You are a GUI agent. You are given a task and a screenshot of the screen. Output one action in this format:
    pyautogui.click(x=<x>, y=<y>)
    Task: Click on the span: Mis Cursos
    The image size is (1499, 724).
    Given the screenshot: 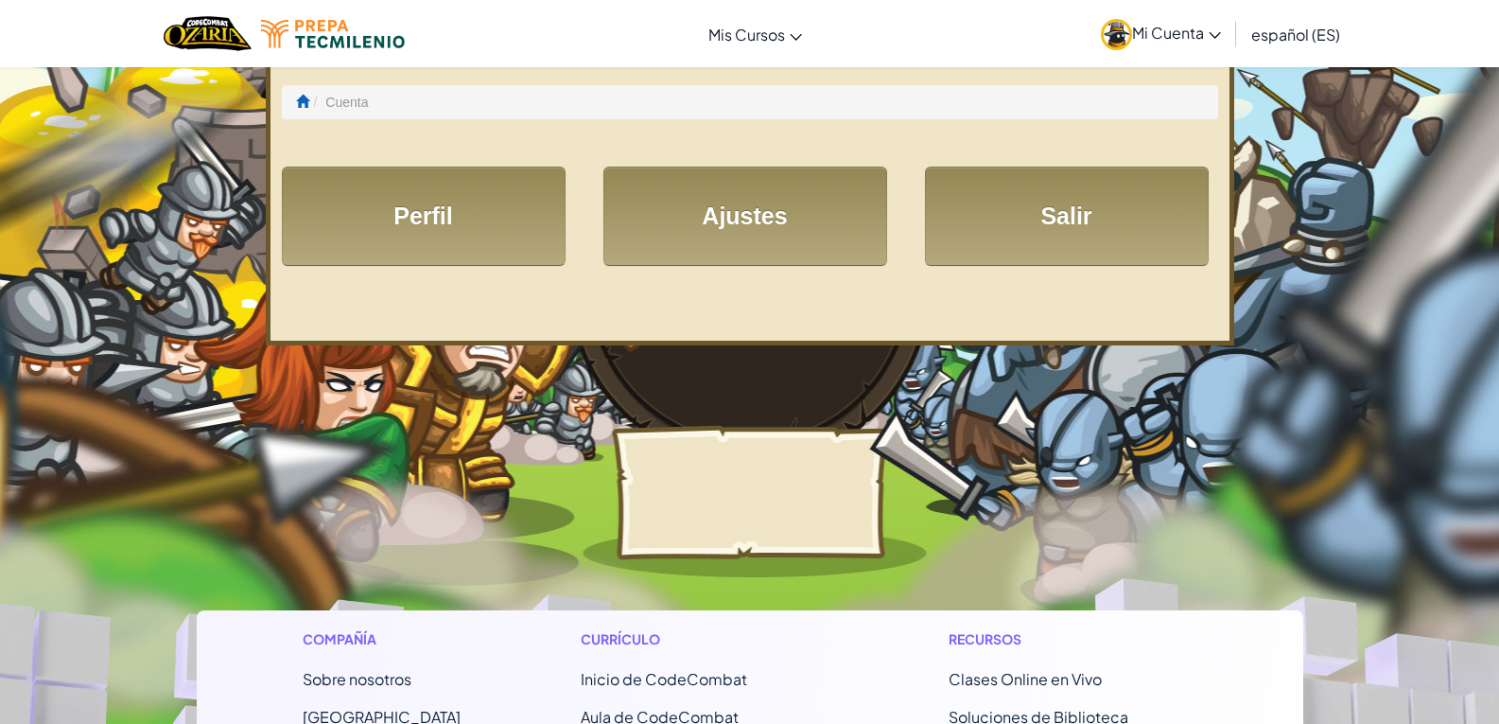 What is the action you would take?
    pyautogui.click(x=746, y=34)
    